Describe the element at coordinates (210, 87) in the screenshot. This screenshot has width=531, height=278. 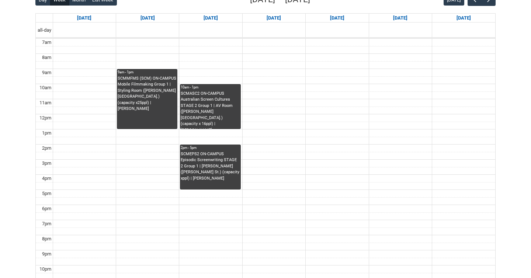
I see `div: 10am - 1pm` at that location.